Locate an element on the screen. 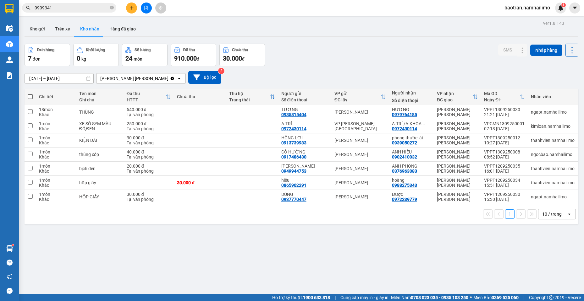 This screenshot has width=584, height=301. span: caret-down is located at coordinates (574, 8).